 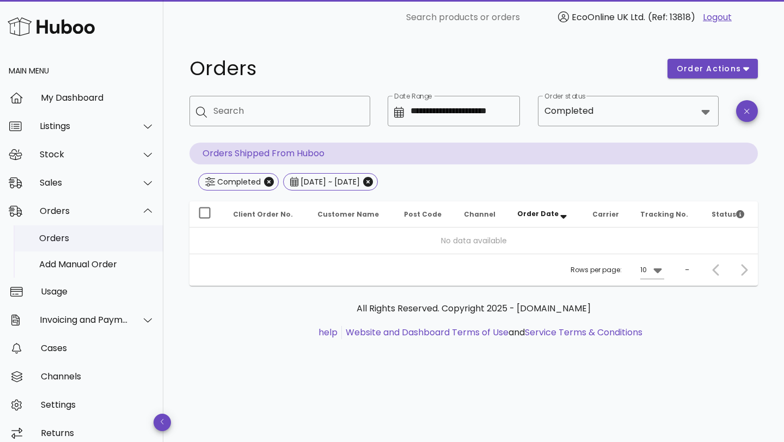 I want to click on div: Rows per page:, so click(x=617, y=270).